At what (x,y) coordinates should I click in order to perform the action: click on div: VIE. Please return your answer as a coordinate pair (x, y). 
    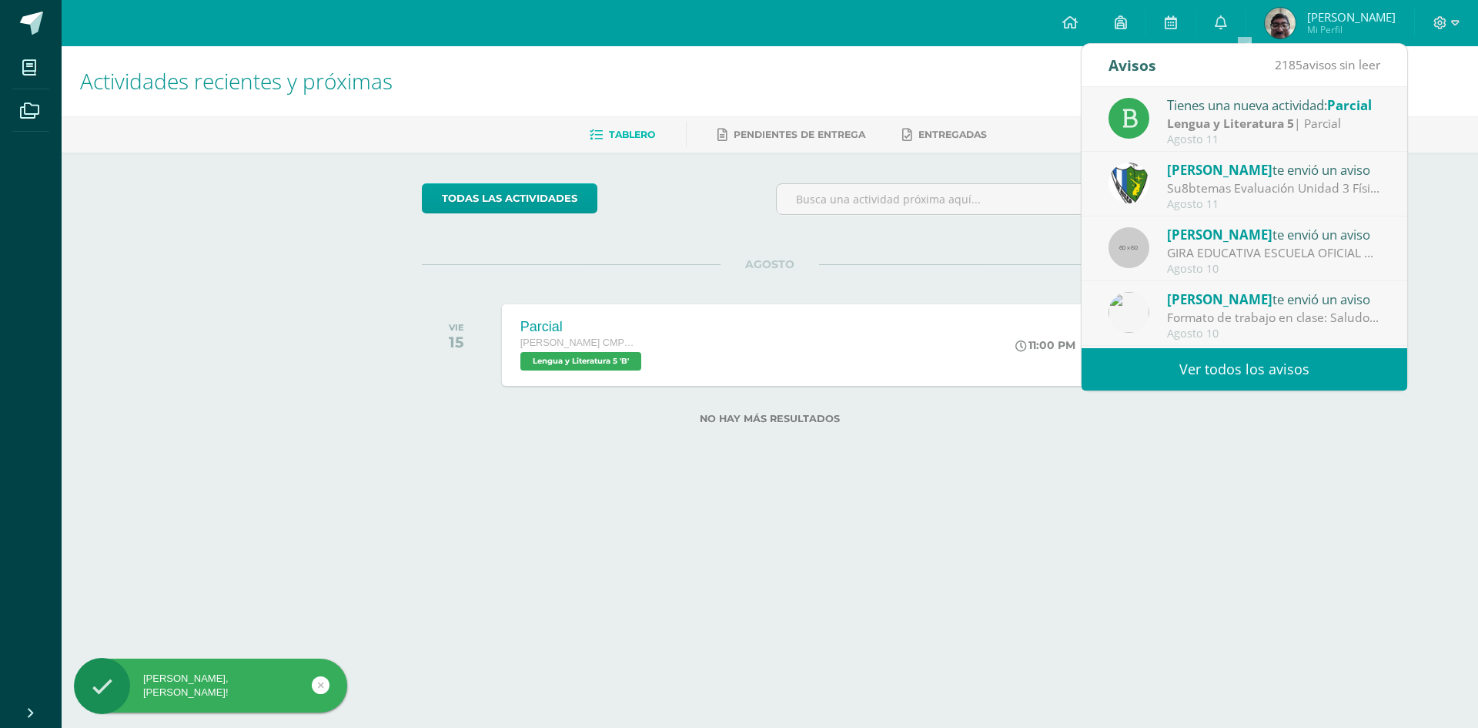
    Looking at the image, I should click on (457, 327).